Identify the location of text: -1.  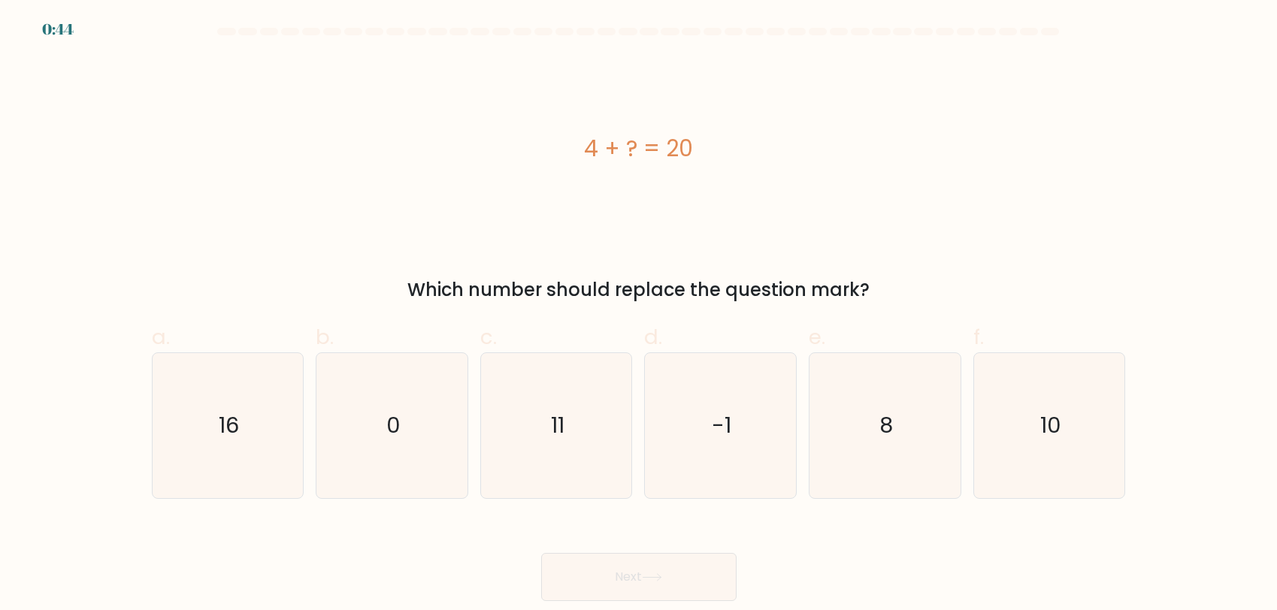
(722, 425).